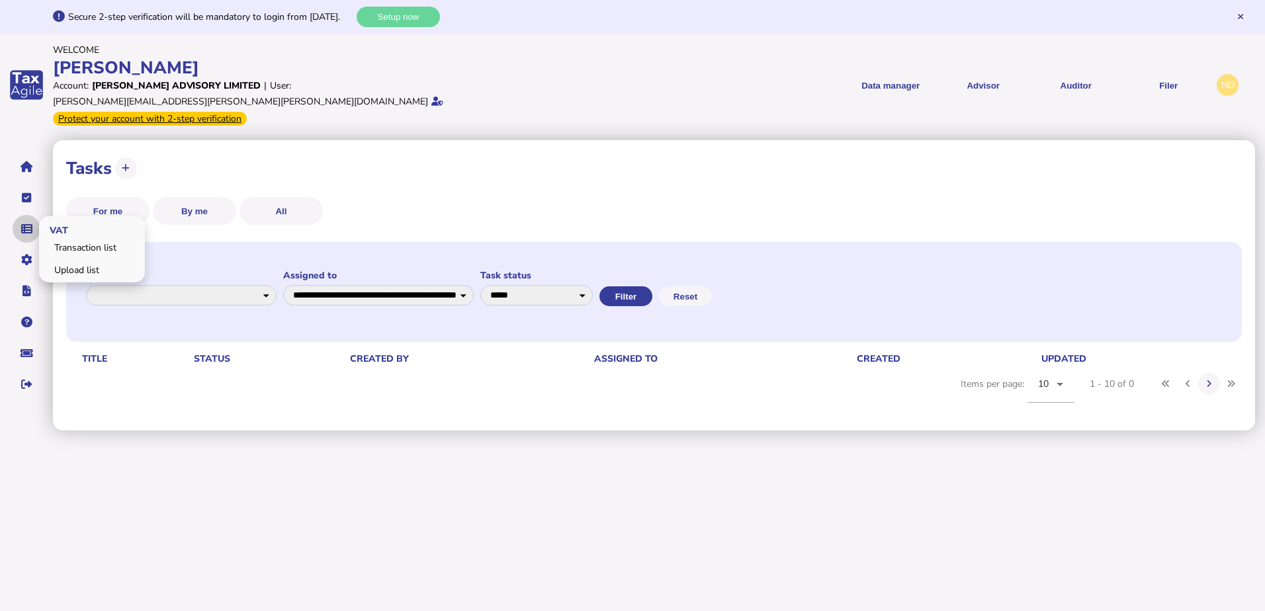 This screenshot has width=1265, height=611. I want to click on div: User:, so click(281, 85).